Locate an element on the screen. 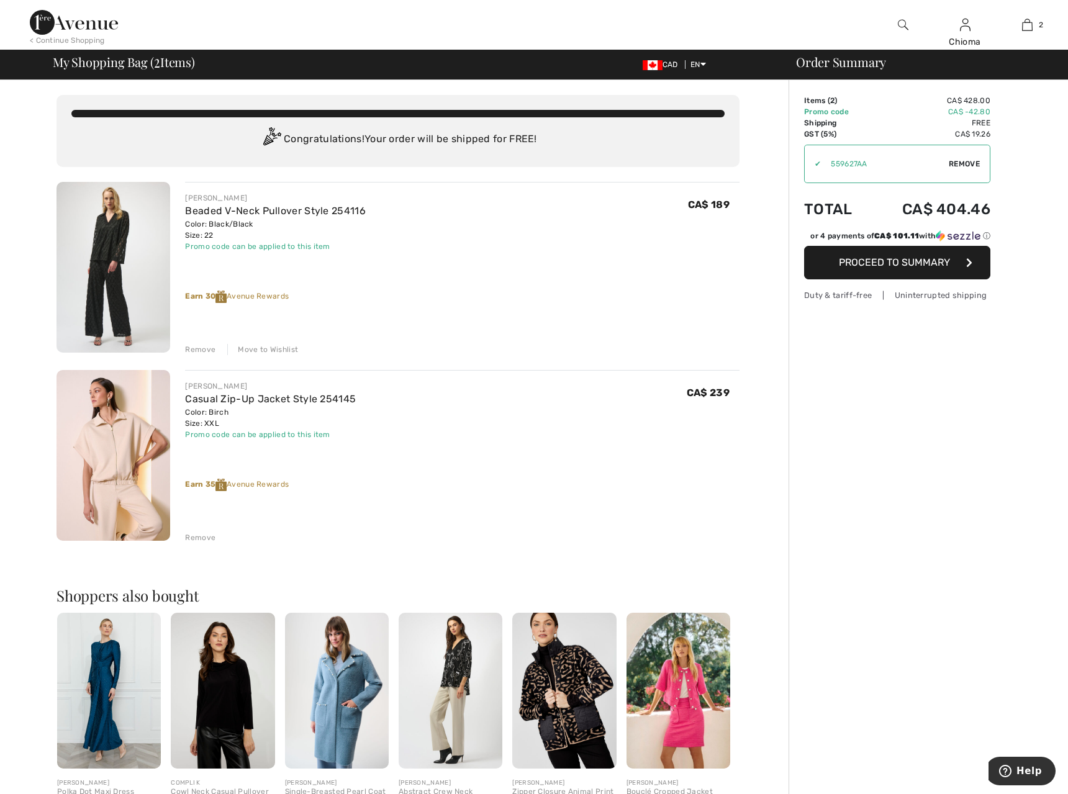 The height and width of the screenshot is (794, 1068). span: CA$ 101.11 is located at coordinates (896, 236).